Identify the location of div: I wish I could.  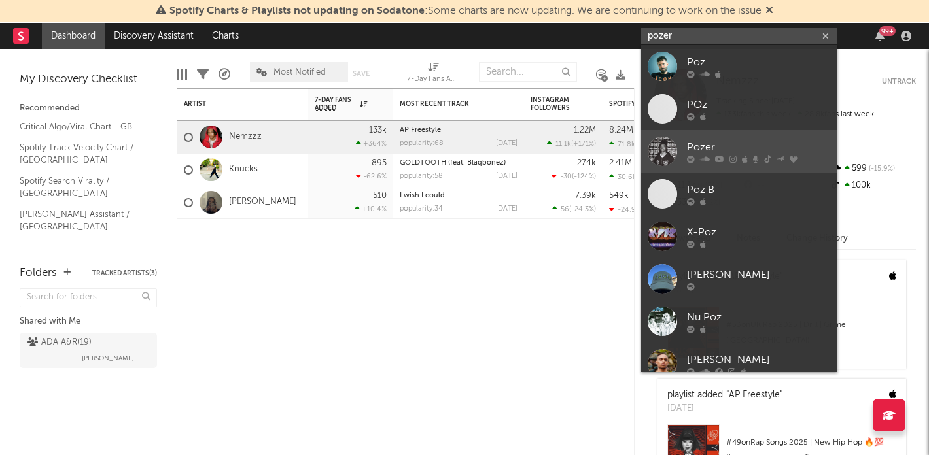
(459, 196).